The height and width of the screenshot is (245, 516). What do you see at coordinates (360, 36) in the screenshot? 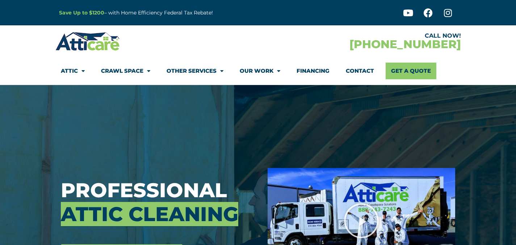
I see `div: CALL NOW!` at bounding box center [360, 36].